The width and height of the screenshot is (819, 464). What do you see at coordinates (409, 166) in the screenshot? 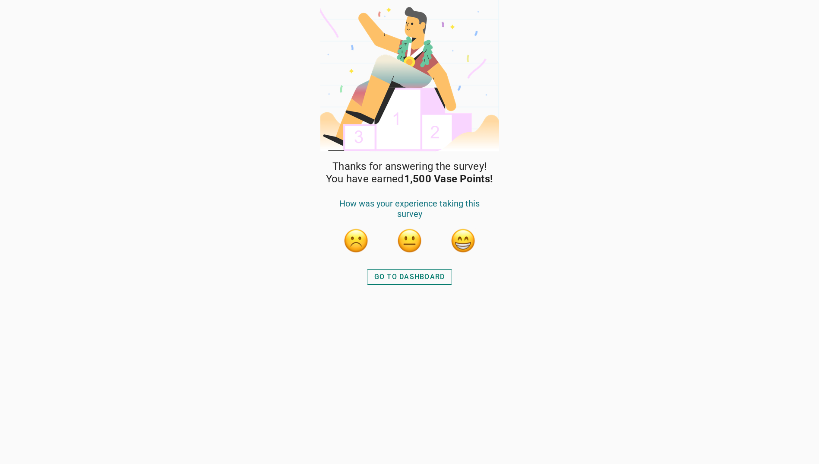
I see `span: Thanks for answering the survey!` at bounding box center [409, 166].